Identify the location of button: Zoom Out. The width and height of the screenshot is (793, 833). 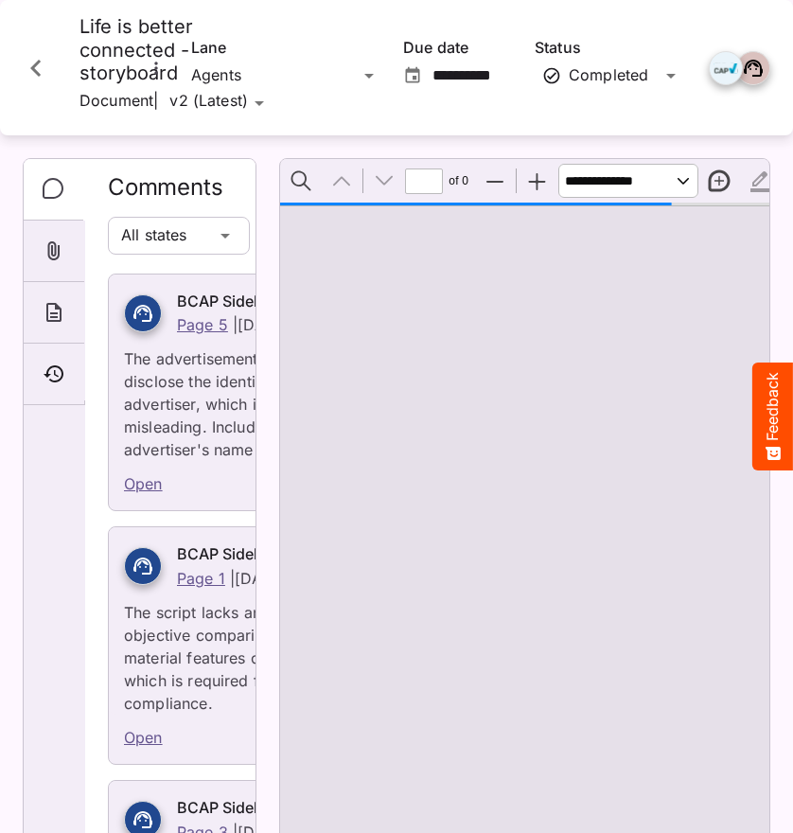
(495, 181).